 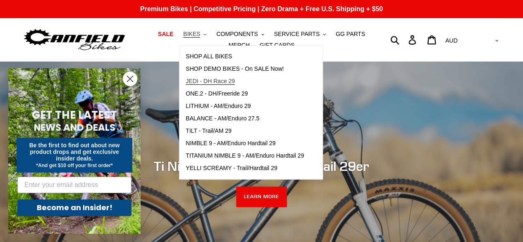 What do you see at coordinates (223, 118) in the screenshot?
I see `span: BALANCE - AM/Enduro 27.5` at bounding box center [223, 118].